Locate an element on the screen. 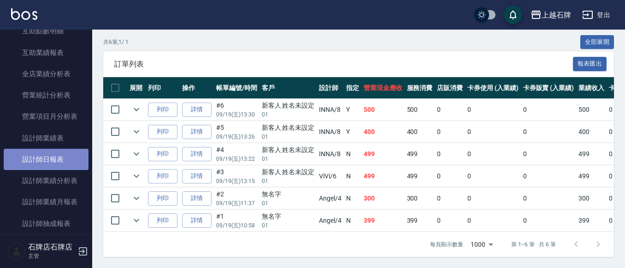 The image size is (625, 268). a: 營業統計分析表 is located at coordinates (46, 95).